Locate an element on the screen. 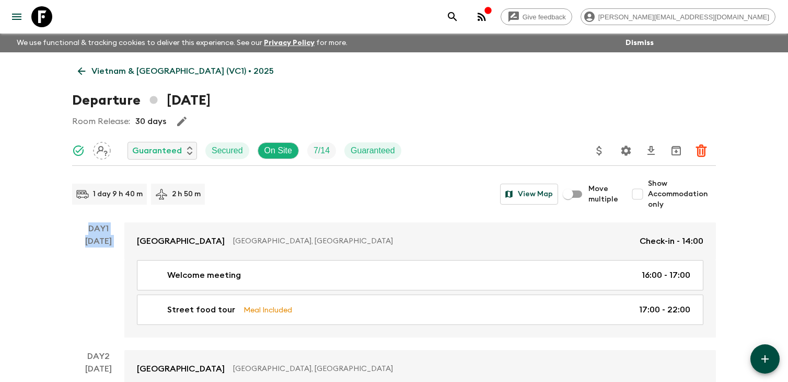 The image size is (788, 382). button: Dismiss is located at coordinates (640, 43).